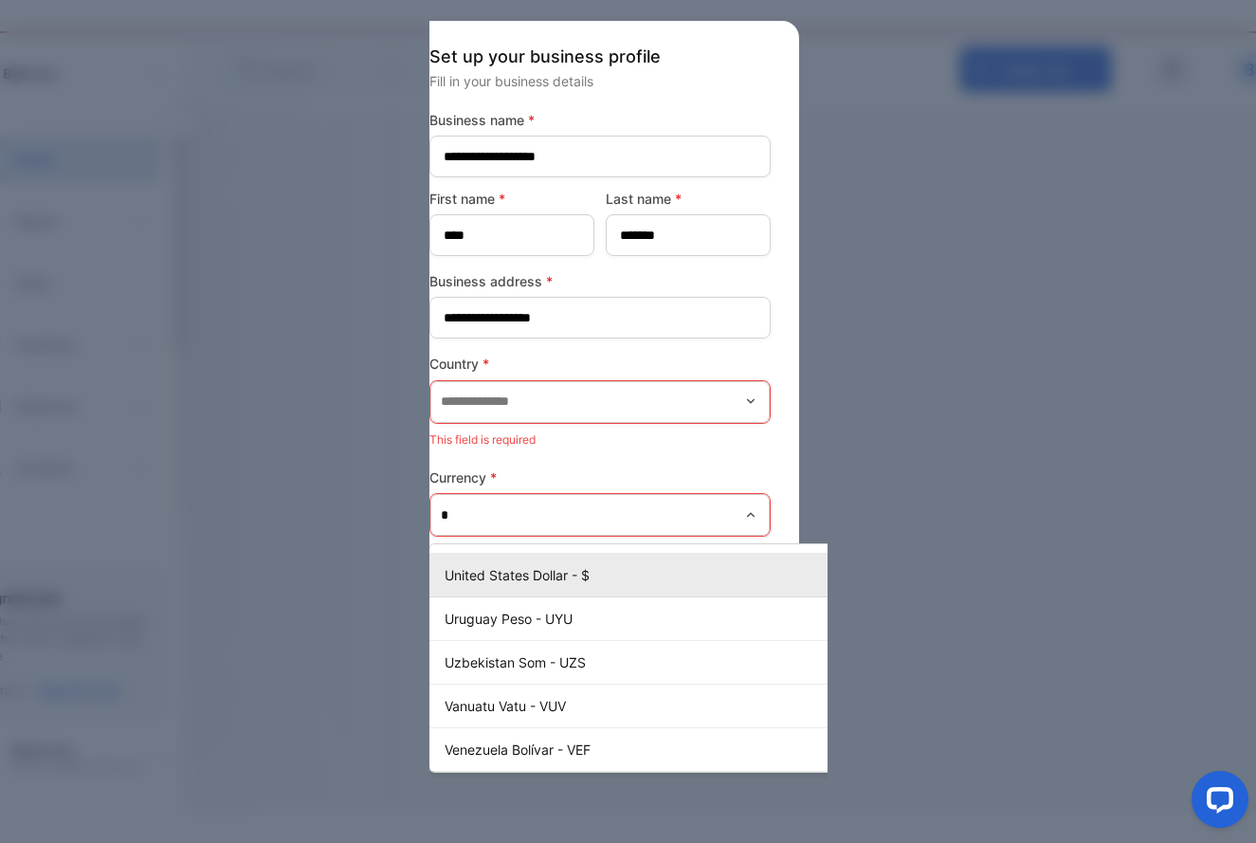  Describe the element at coordinates (673, 705) in the screenshot. I see `p: Vanuatu Vatu - VUV` at that location.